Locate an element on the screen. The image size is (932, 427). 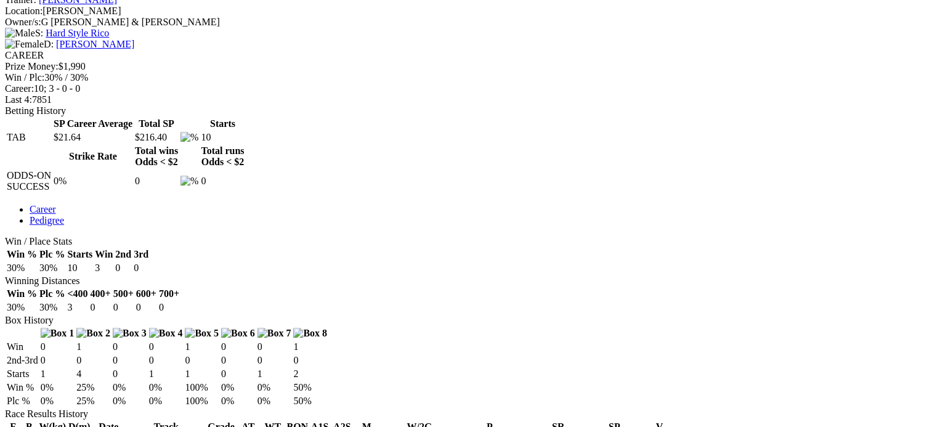
img: Box 7 is located at coordinates (274, 333).